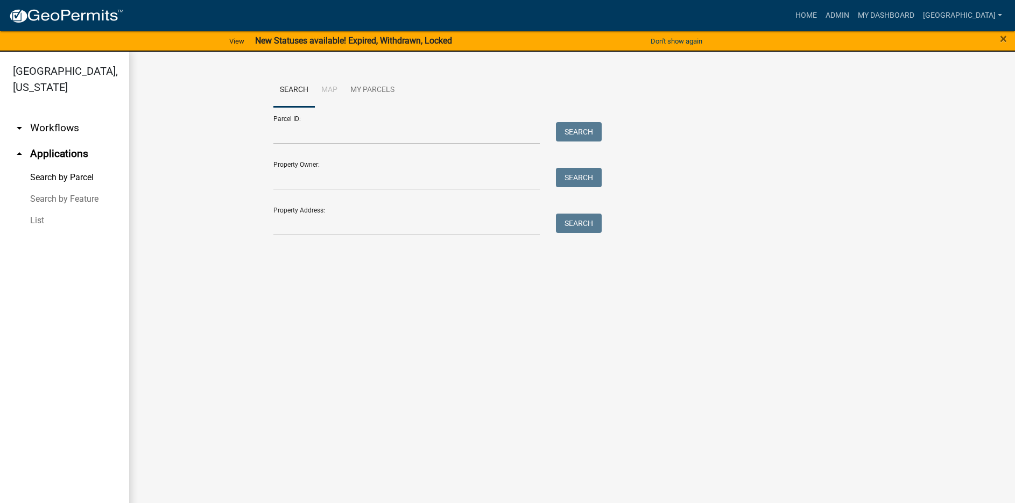 The height and width of the screenshot is (503, 1015). I want to click on button: Don't show again, so click(677, 41).